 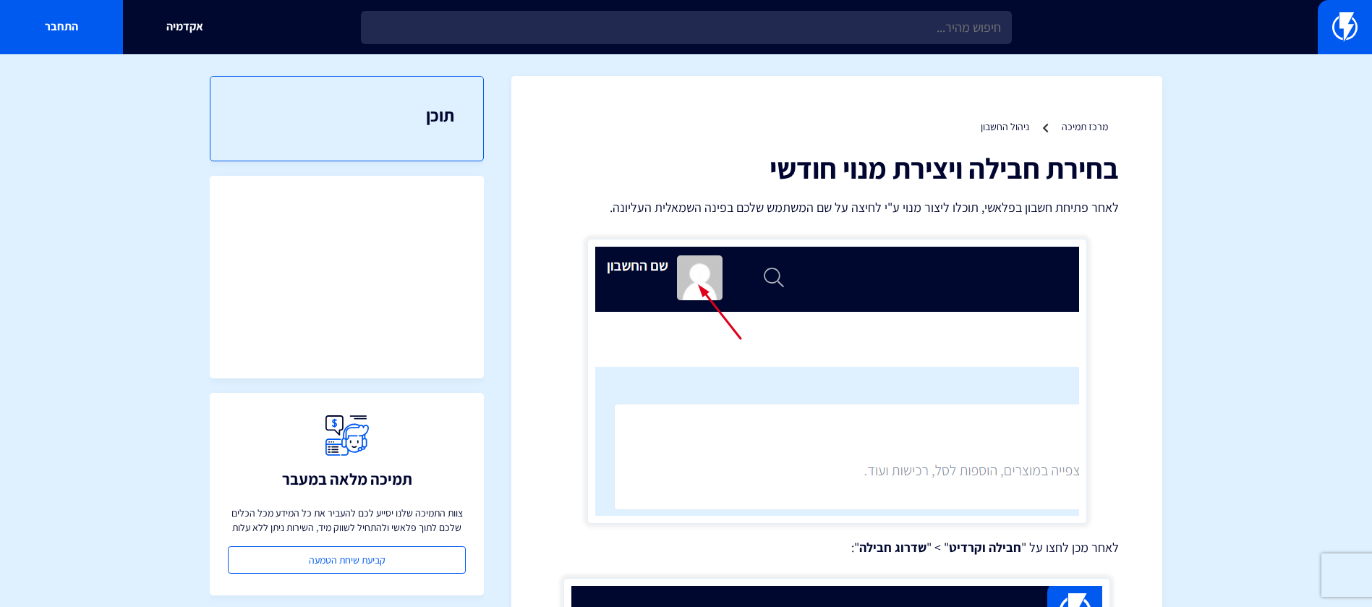 What do you see at coordinates (346, 560) in the screenshot?
I see `a: קביעת שיחת הטמעה` at bounding box center [346, 560].